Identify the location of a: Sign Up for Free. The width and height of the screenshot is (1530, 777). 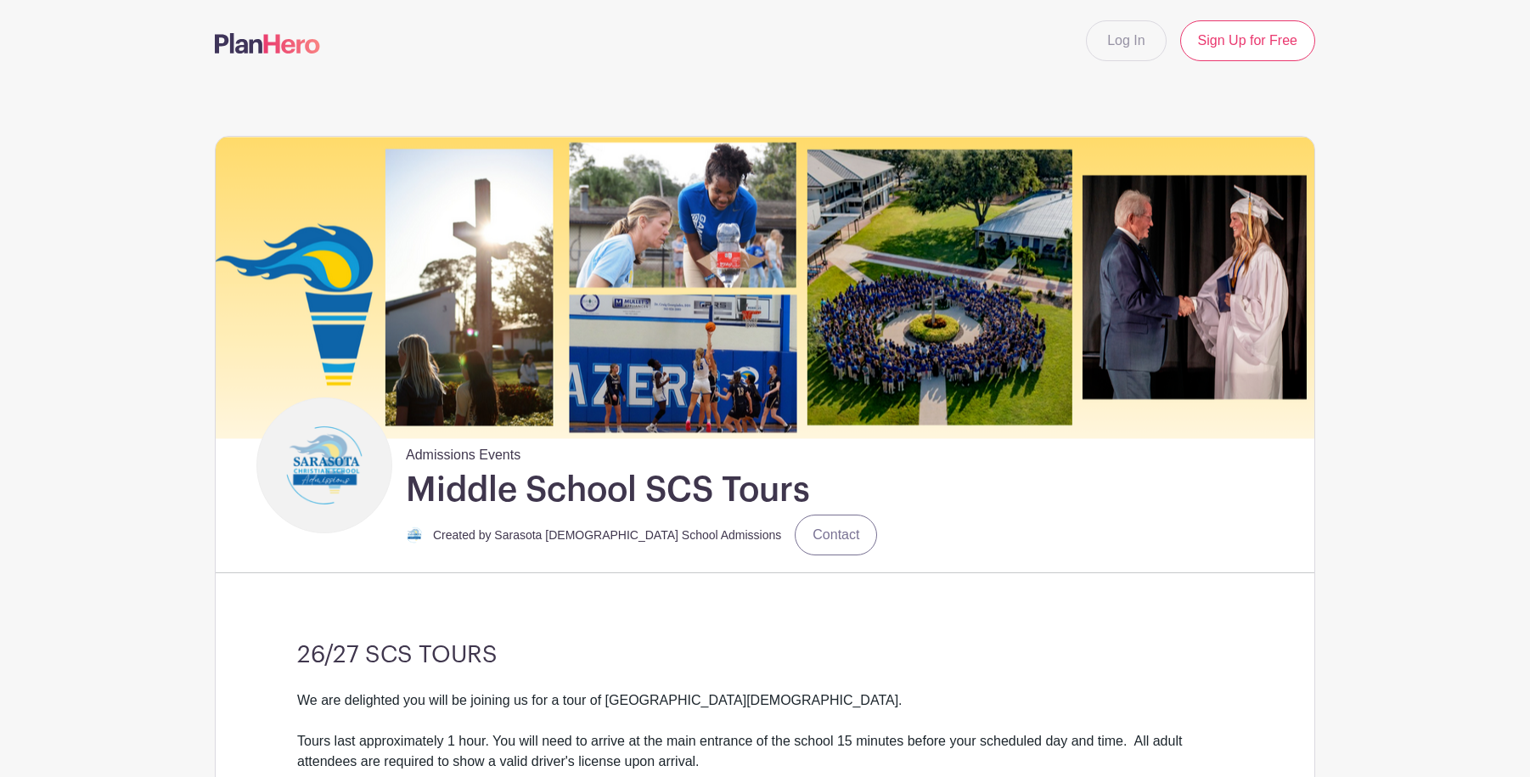
(1247, 41).